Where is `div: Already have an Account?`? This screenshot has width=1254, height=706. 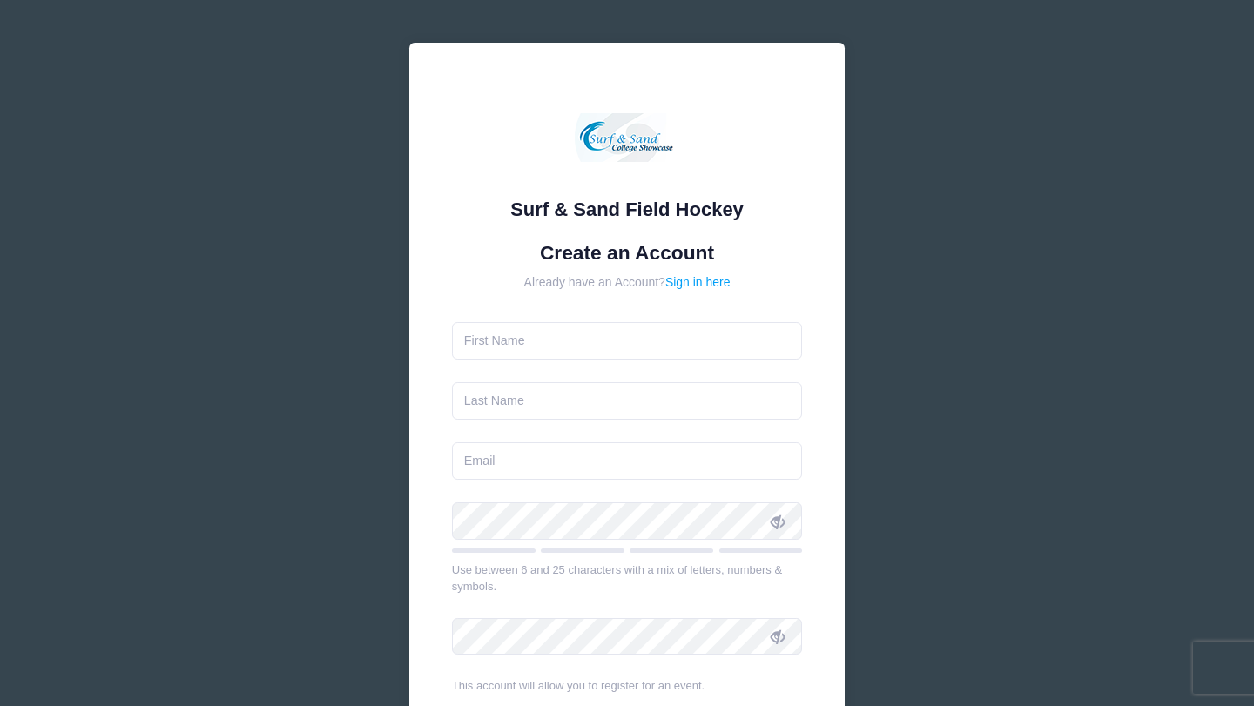
div: Already have an Account? is located at coordinates (627, 282).